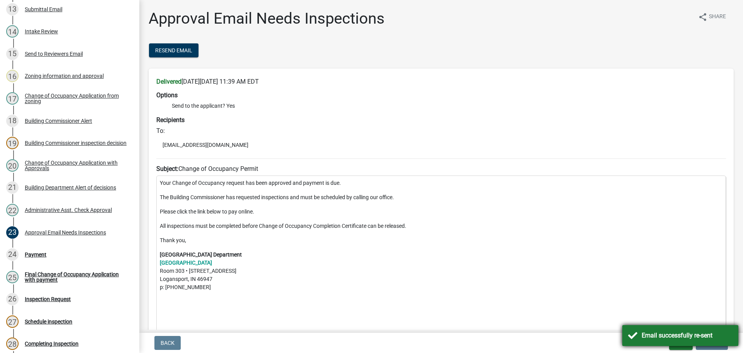 Image resolution: width=743 pixels, height=353 pixels. What do you see at coordinates (76, 277) in the screenshot?
I see `div: Final Change of Occupancy Application with payment` at bounding box center [76, 277].